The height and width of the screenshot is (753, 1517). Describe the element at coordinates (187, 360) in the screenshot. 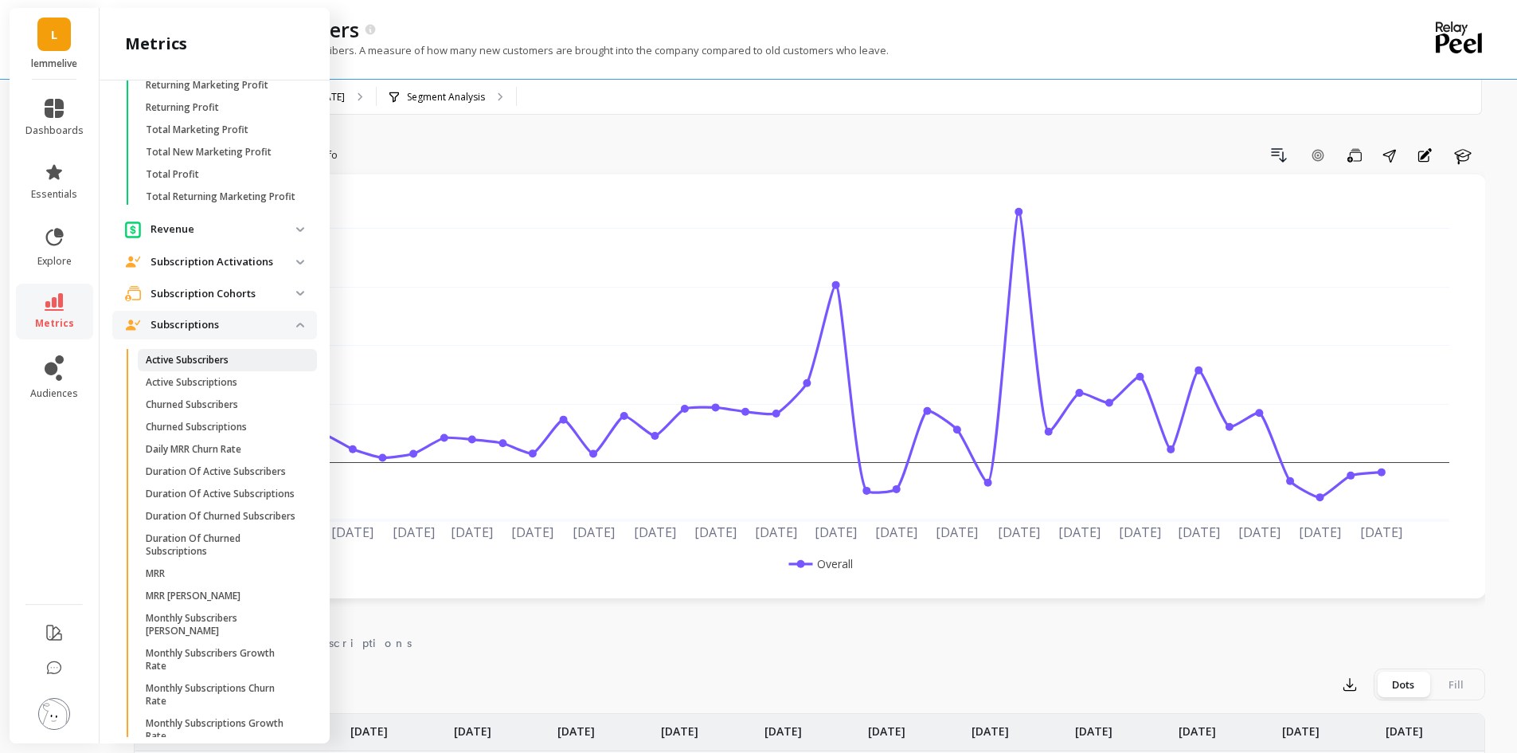

I see `p: Active Subscribers` at that location.